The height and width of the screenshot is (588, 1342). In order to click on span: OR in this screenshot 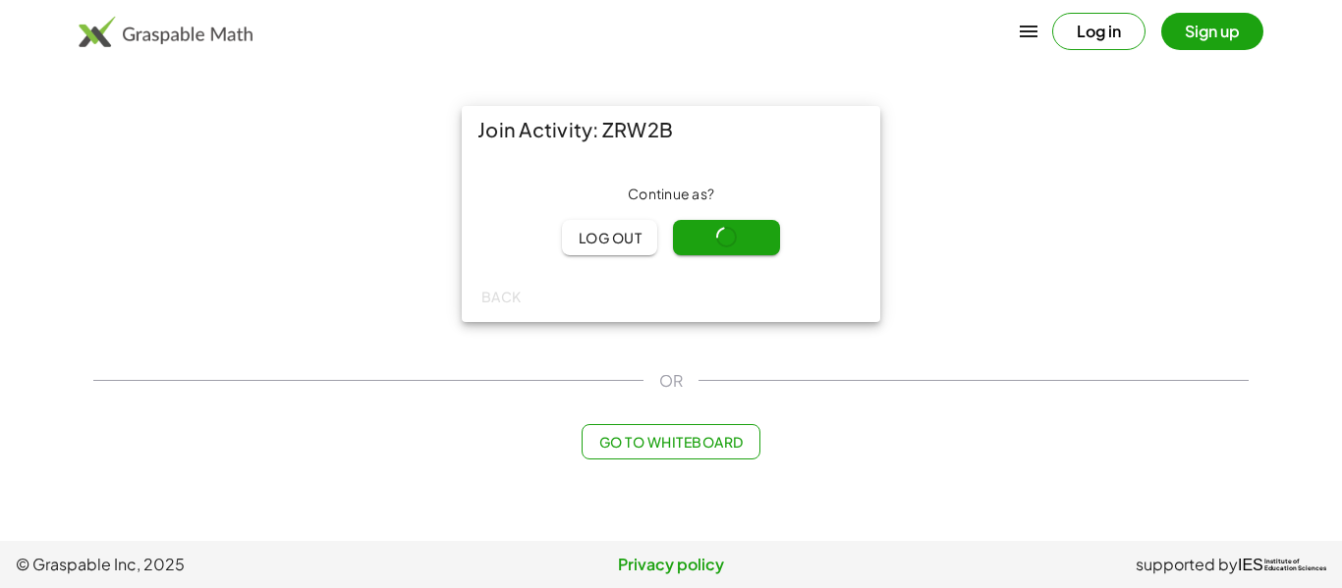, I will do `click(671, 381)`.